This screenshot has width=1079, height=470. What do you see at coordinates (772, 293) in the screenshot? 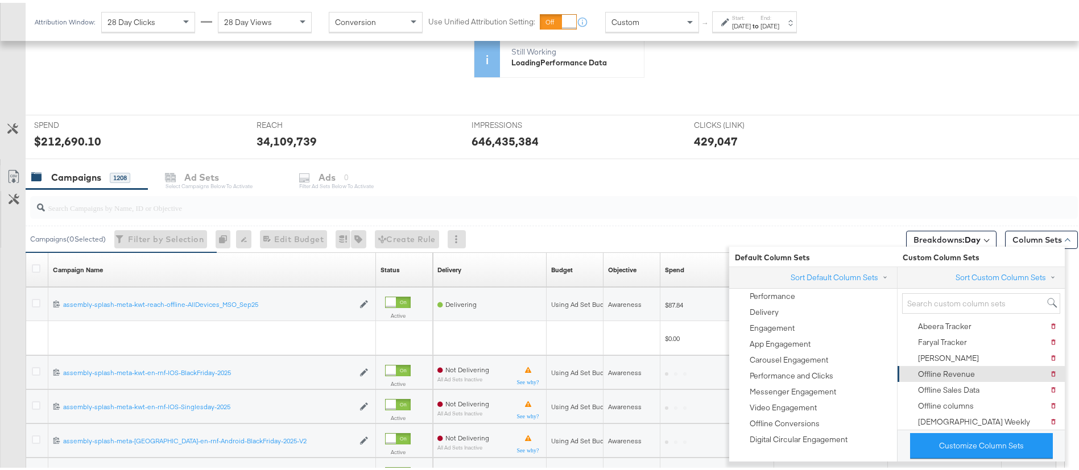
I see `div: Performance` at bounding box center [772, 293].